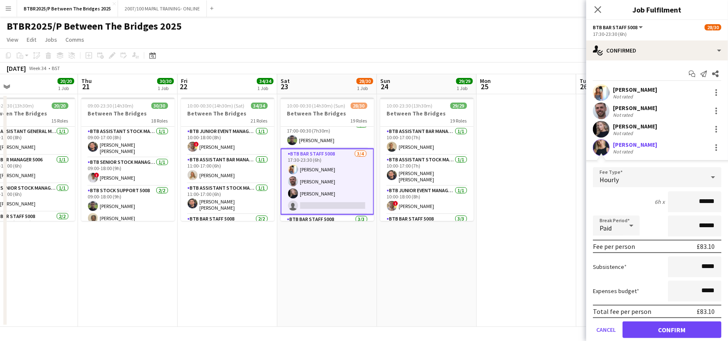  Describe the element at coordinates (216, 105) in the screenshot. I see `span: 10:00-00:30 (14h30m) (Sat)` at that location.